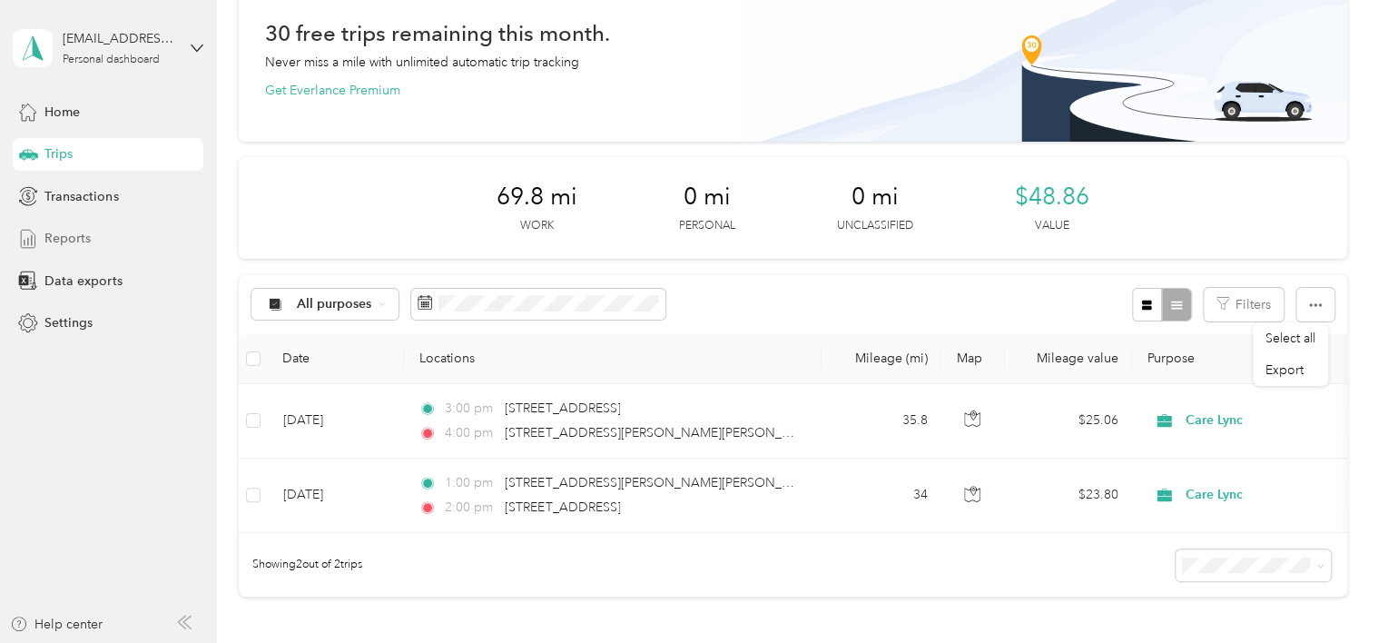 The height and width of the screenshot is (643, 1378). What do you see at coordinates (1052, 226) in the screenshot?
I see `p: Value` at bounding box center [1052, 226].